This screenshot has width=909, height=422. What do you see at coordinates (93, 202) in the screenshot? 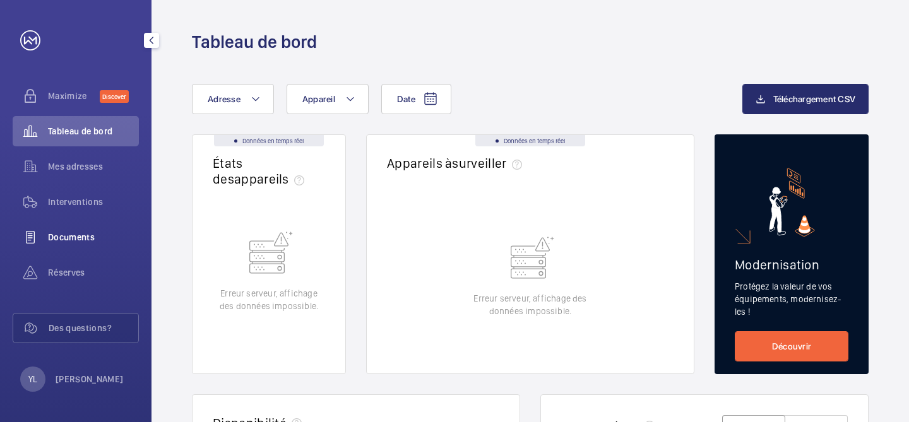
I see `span: Interventions` at bounding box center [93, 202].